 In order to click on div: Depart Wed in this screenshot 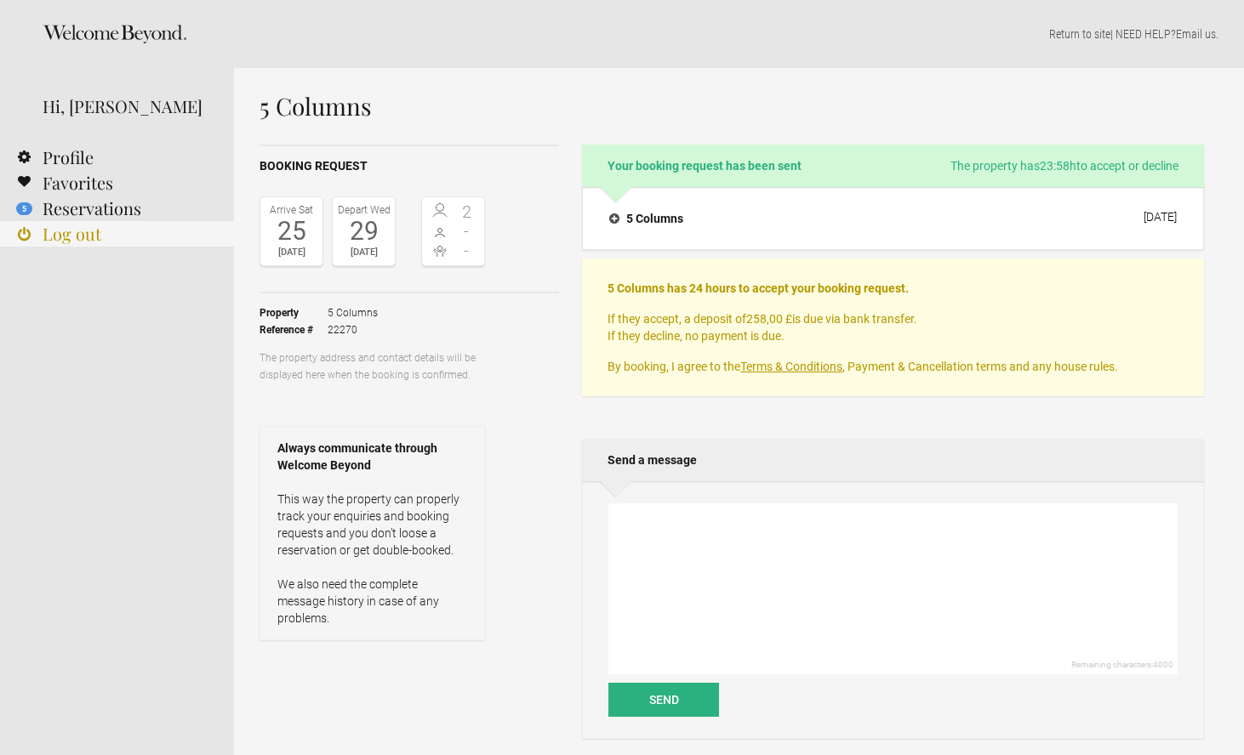, I will do `click(363, 210)`.